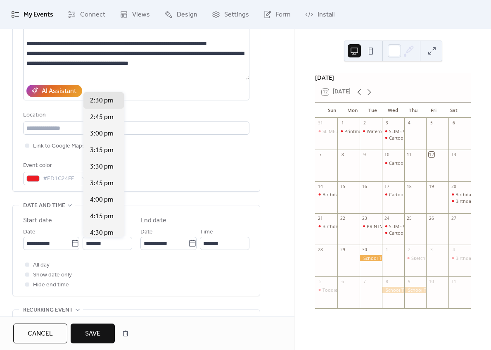 The image size is (491, 350). Describe the element at coordinates (414, 226) in the screenshot. I see `div: PRINTMAKING WORKSHOP 10:30am-12:00pm` at that location.